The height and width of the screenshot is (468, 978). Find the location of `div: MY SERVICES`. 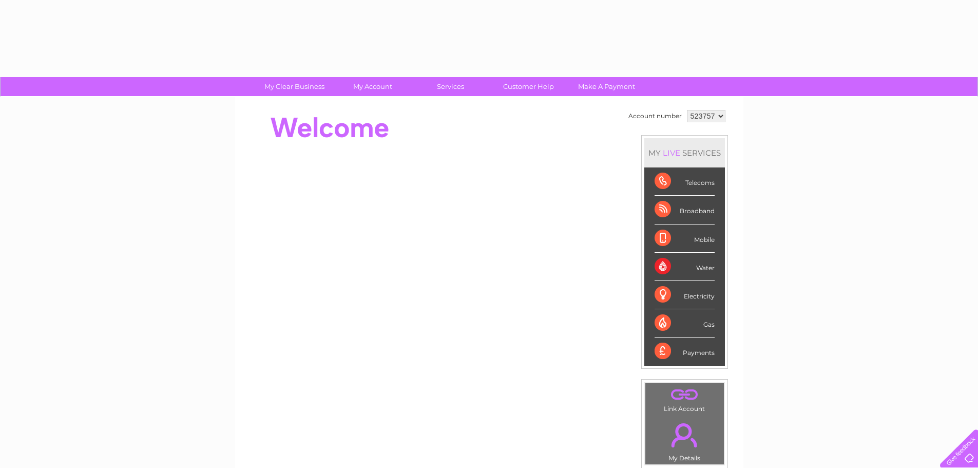

div: MY SERVICES is located at coordinates (684, 152).